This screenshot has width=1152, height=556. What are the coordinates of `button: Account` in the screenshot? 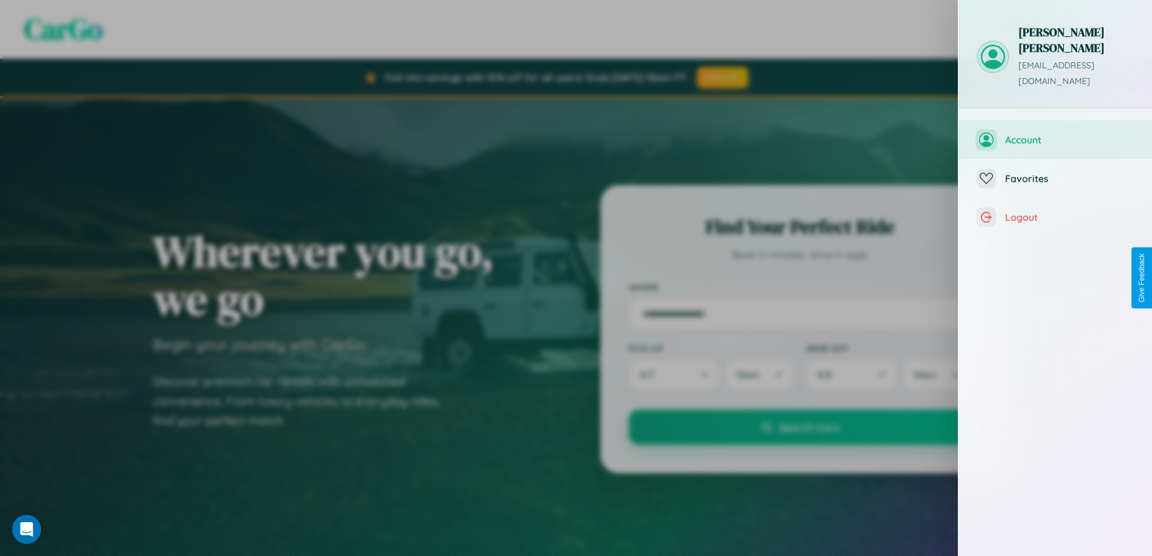 It's located at (1055, 140).